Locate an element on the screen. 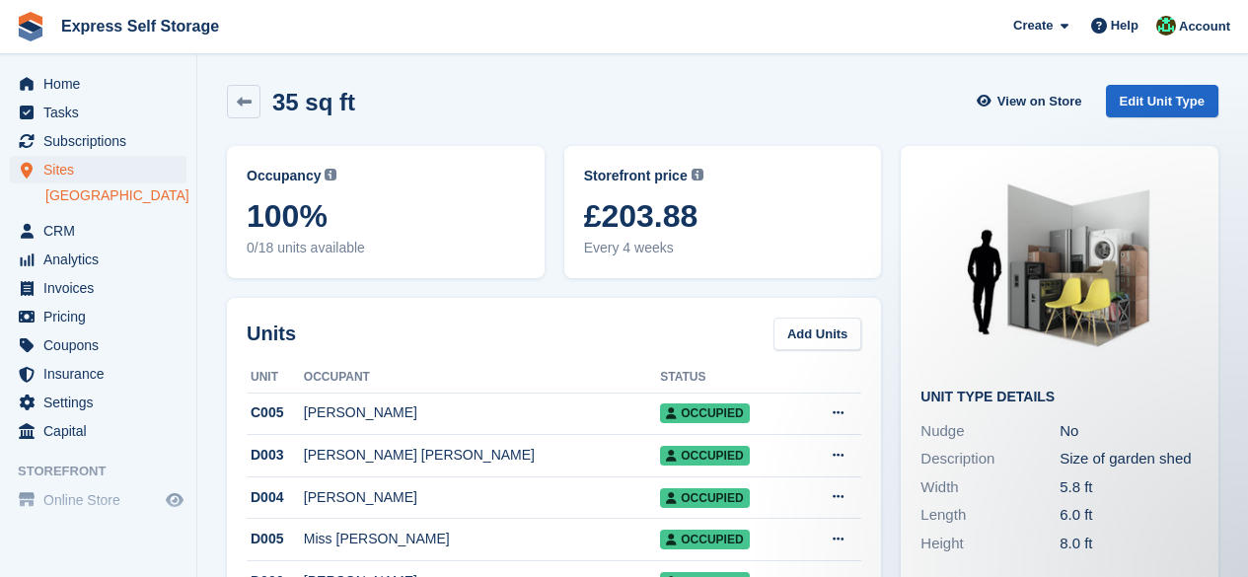 The width and height of the screenshot is (1248, 577). h2: Units is located at coordinates (271, 333).